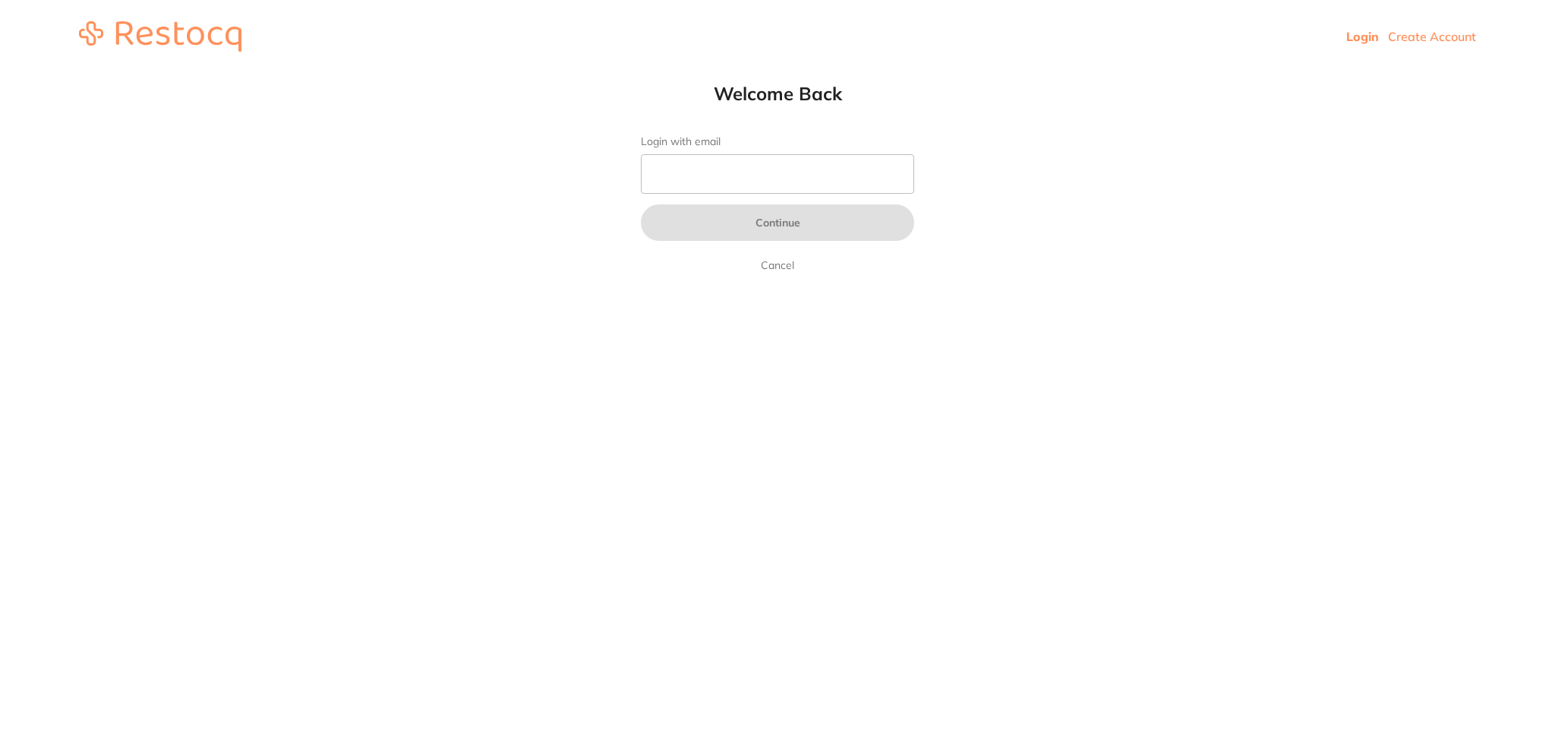 The height and width of the screenshot is (747, 1555). What do you see at coordinates (1432, 36) in the screenshot?
I see `a: Create Account` at bounding box center [1432, 36].